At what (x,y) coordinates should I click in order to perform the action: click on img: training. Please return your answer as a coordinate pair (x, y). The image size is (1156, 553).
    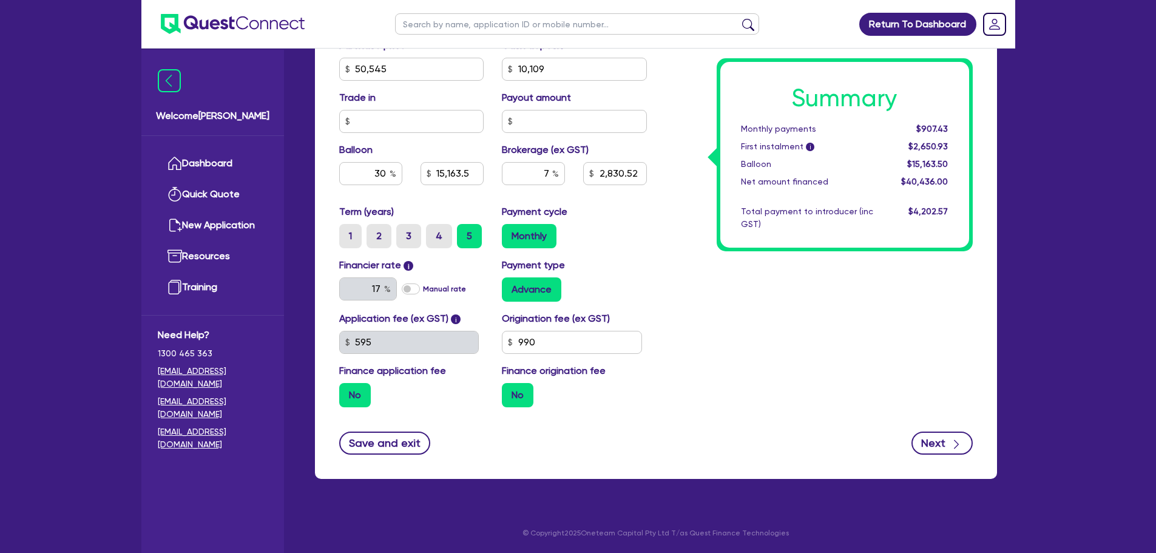
    Looking at the image, I should click on (175, 287).